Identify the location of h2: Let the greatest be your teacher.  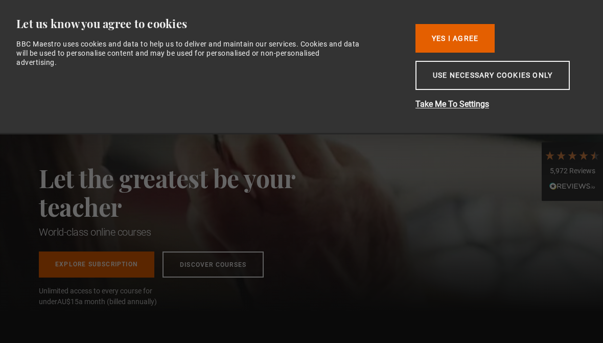
(189, 192).